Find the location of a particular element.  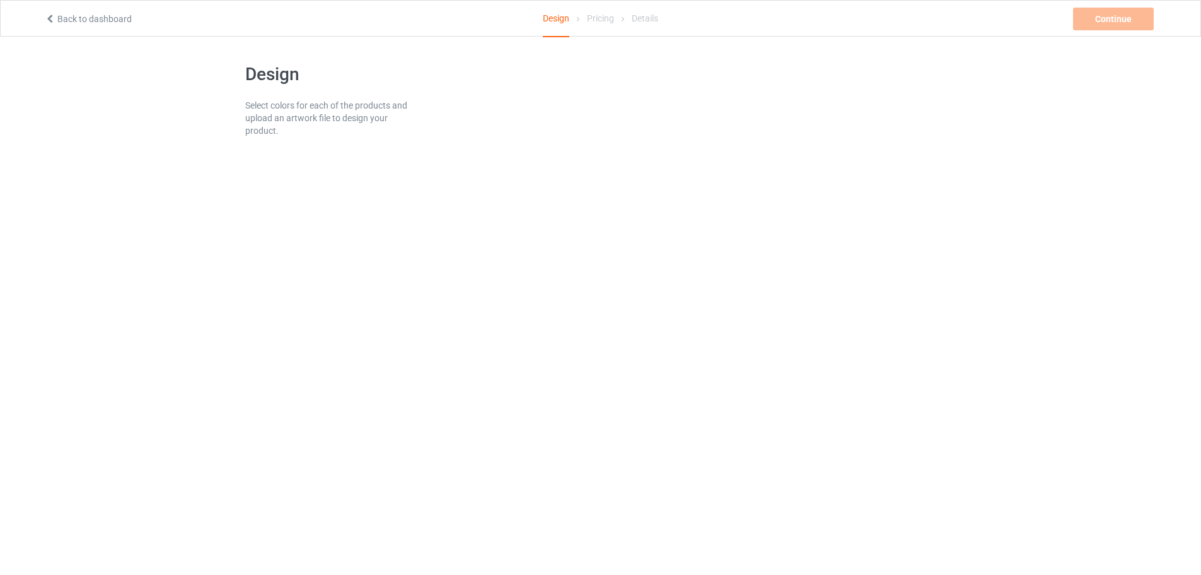

h1: Design is located at coordinates (327, 74).